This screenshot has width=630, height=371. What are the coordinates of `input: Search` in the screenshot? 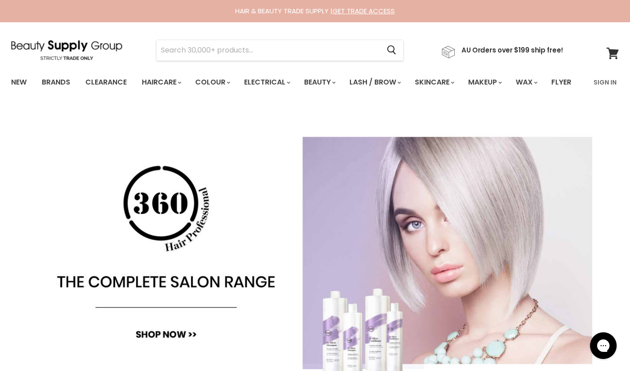 It's located at (268, 50).